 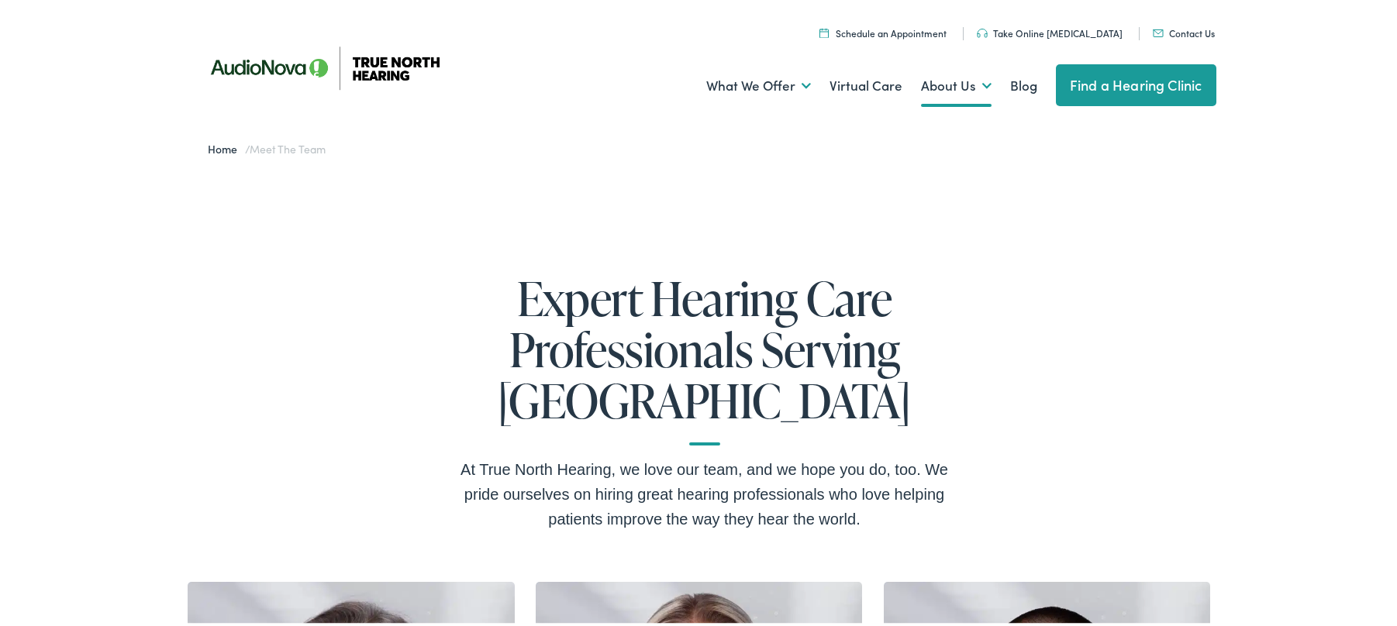 I want to click on a: Schedule an Appointment, so click(x=883, y=30).